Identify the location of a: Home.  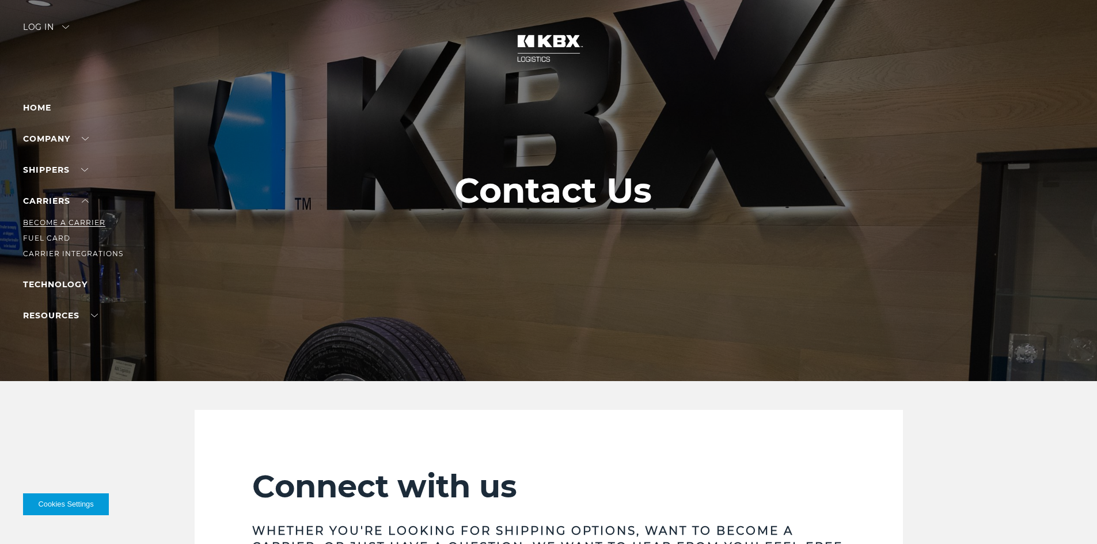
(37, 108).